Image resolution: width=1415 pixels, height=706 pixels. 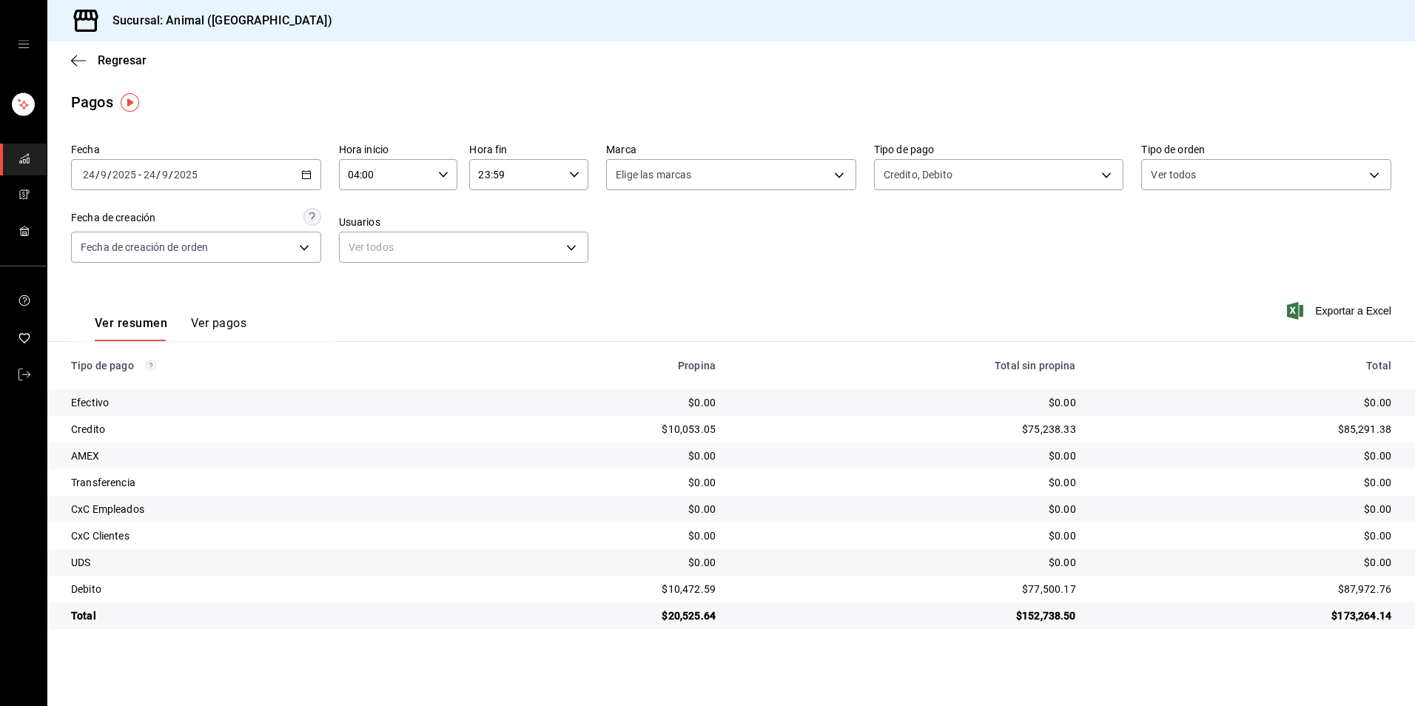 What do you see at coordinates (594, 429) in the screenshot?
I see `div: $10,053.05` at bounding box center [594, 429].